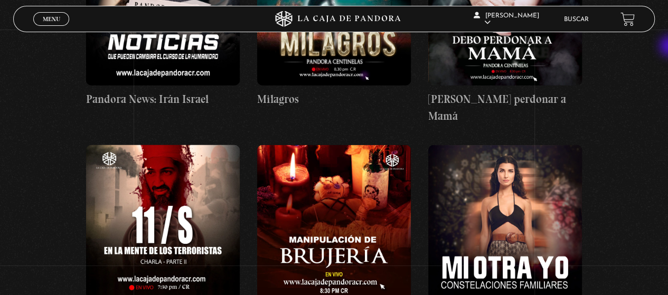 The height and width of the screenshot is (295, 668). I want to click on a: View your shopping cart, so click(627, 19).